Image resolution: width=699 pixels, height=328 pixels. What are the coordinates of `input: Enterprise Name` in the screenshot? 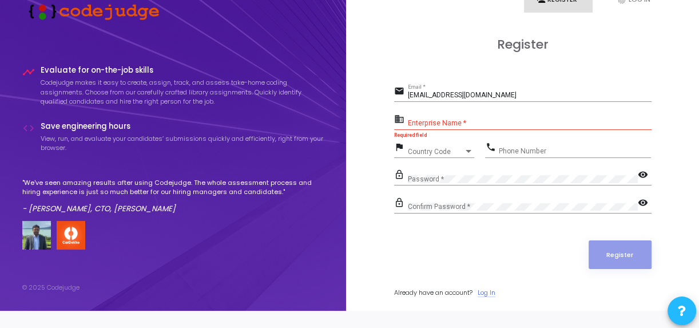 It's located at (530, 124).